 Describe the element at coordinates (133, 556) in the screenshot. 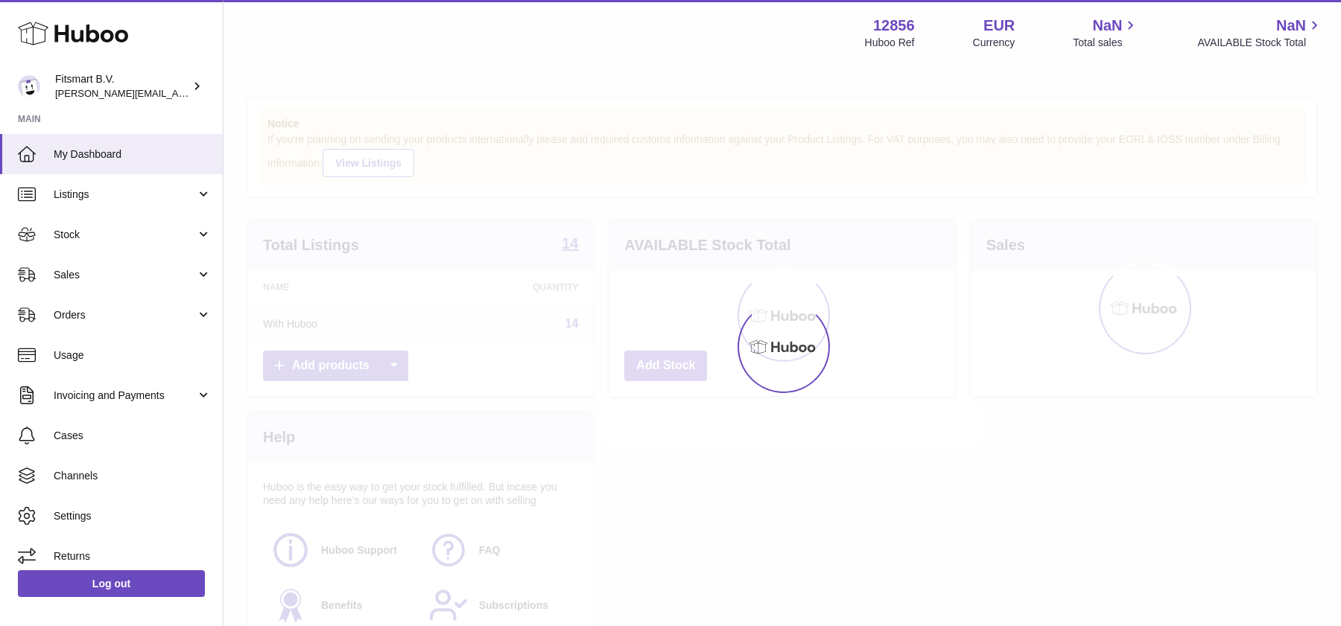

I see `span: Returns` at that location.